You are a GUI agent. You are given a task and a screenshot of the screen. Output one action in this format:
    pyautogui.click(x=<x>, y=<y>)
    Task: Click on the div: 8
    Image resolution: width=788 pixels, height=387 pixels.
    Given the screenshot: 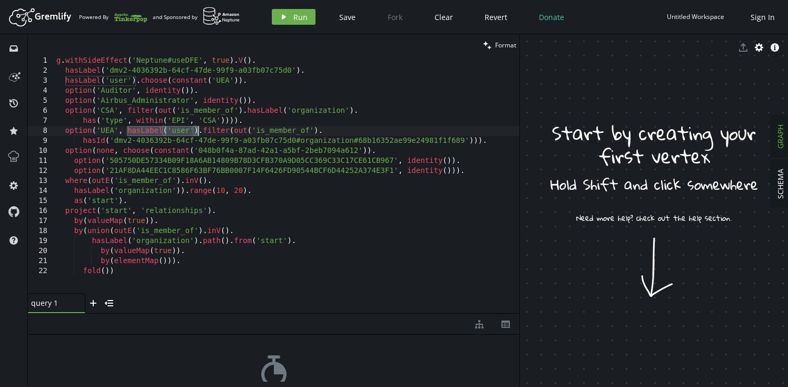 What is the action you would take?
    pyautogui.click(x=41, y=131)
    